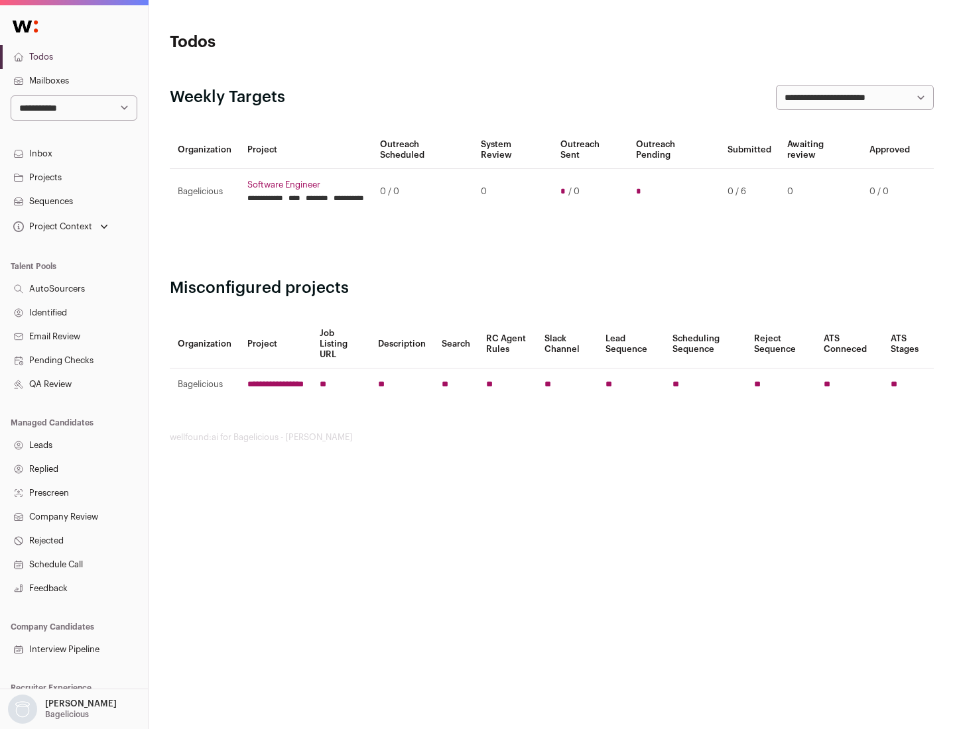 This screenshot has width=955, height=729. Describe the element at coordinates (341, 344) in the screenshot. I see `th: Job Listing URL` at that location.